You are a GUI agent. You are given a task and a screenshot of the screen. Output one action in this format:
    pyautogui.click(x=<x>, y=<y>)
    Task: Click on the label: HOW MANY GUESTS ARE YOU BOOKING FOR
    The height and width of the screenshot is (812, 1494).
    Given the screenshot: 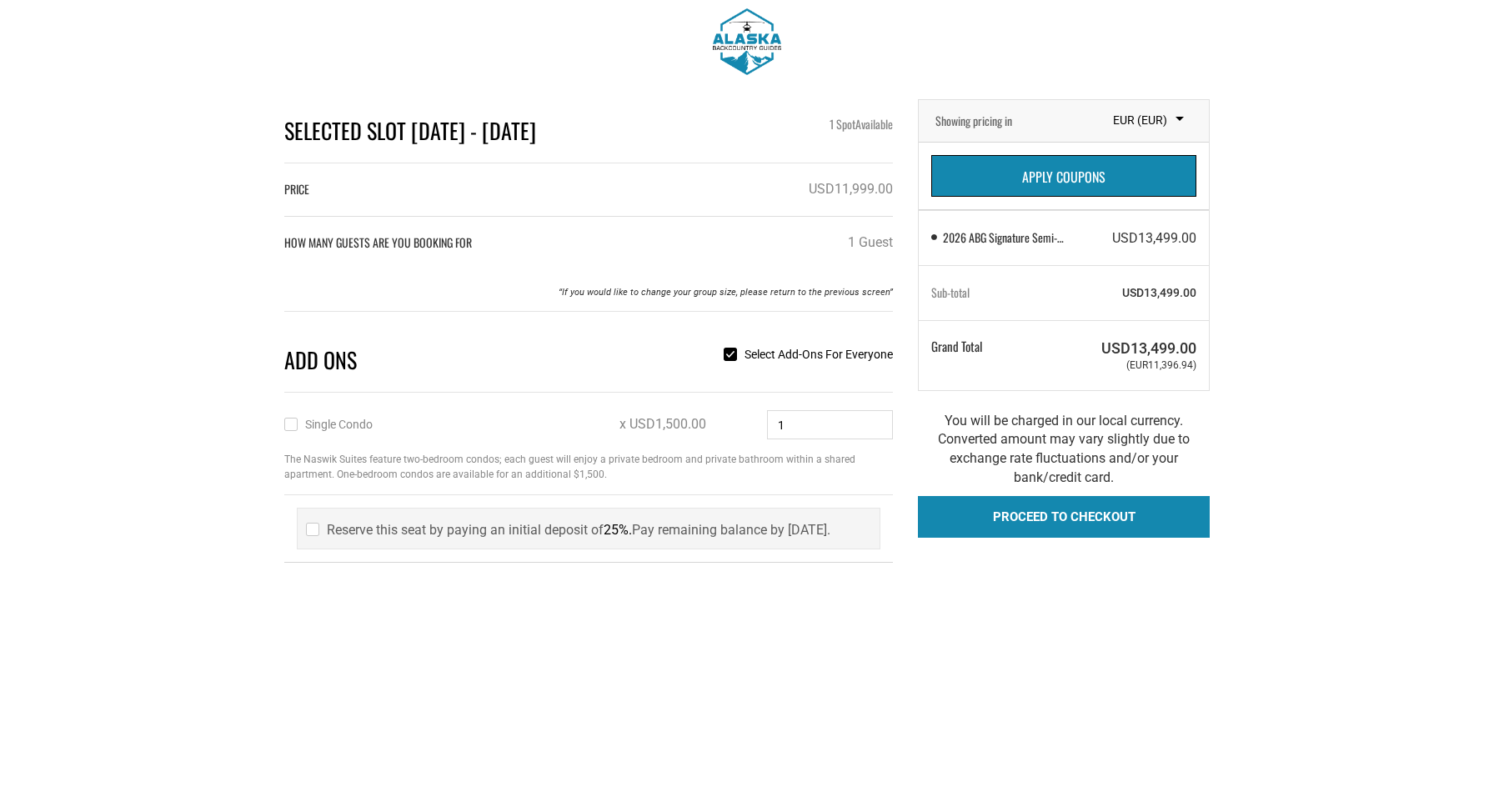 What is the action you would take?
    pyautogui.click(x=378, y=242)
    